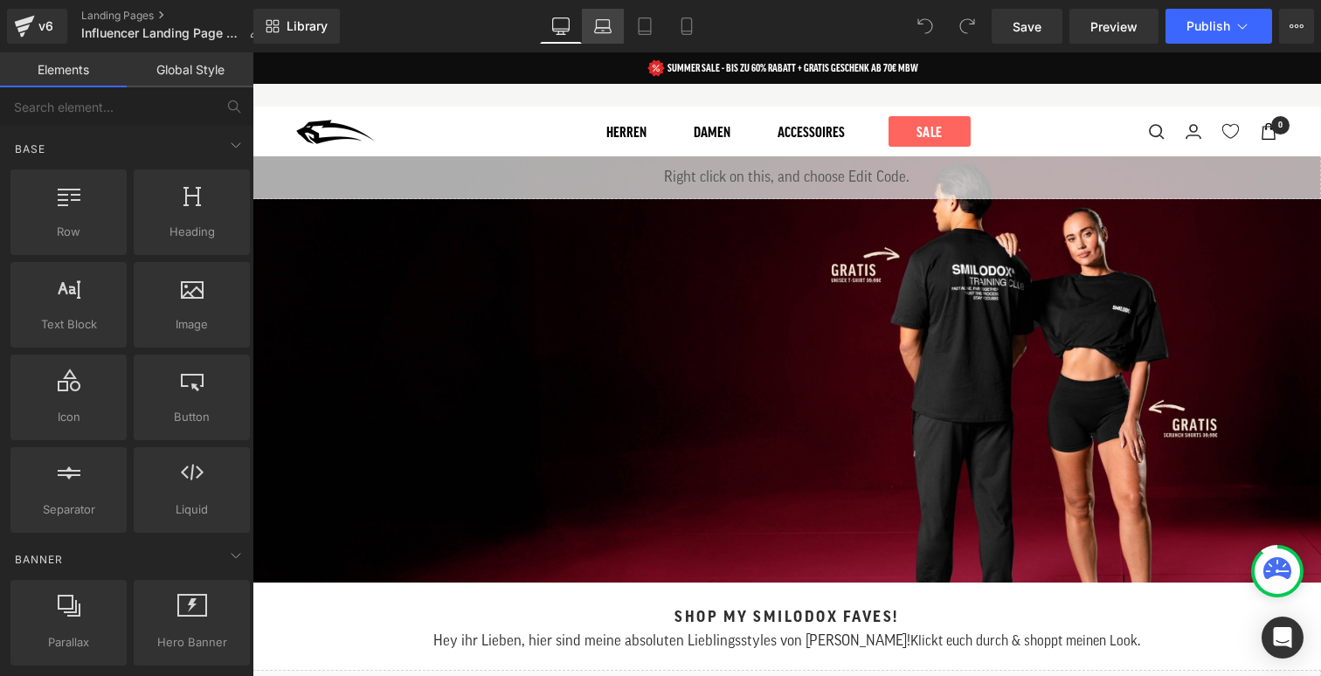 The width and height of the screenshot is (1321, 676). What do you see at coordinates (1016, 79) in the screenshot?
I see `a: Warenkorb` at bounding box center [1016, 79].